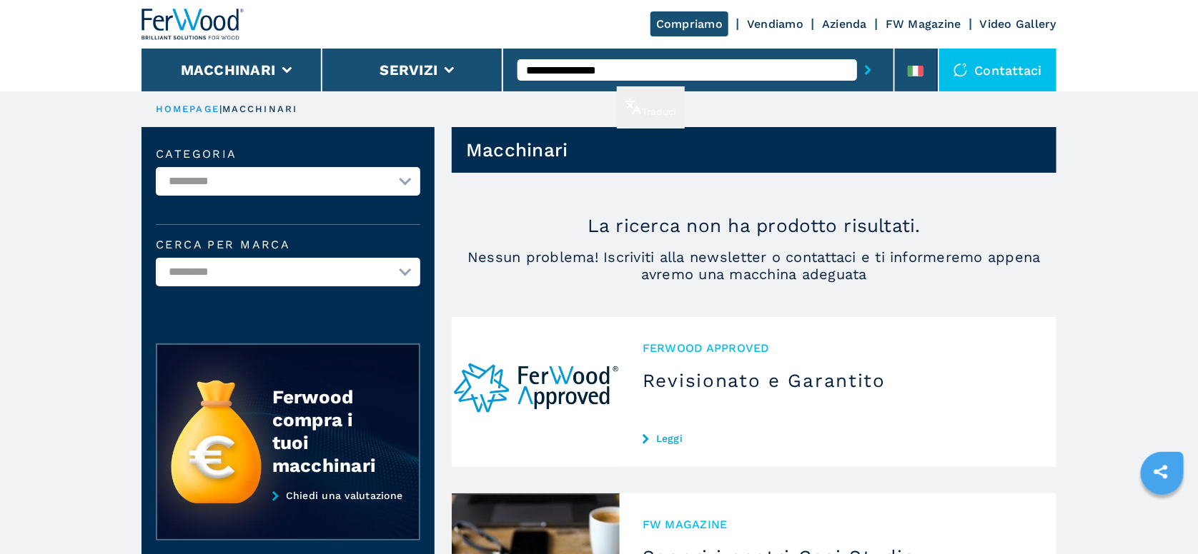 The height and width of the screenshot is (554, 1198). I want to click on a: HOMEPAGE, so click(187, 109).